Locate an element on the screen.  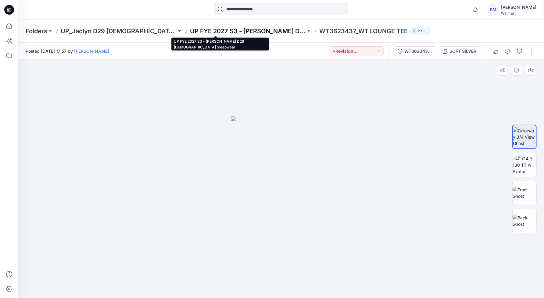
div: SM is located at coordinates (493, 10).